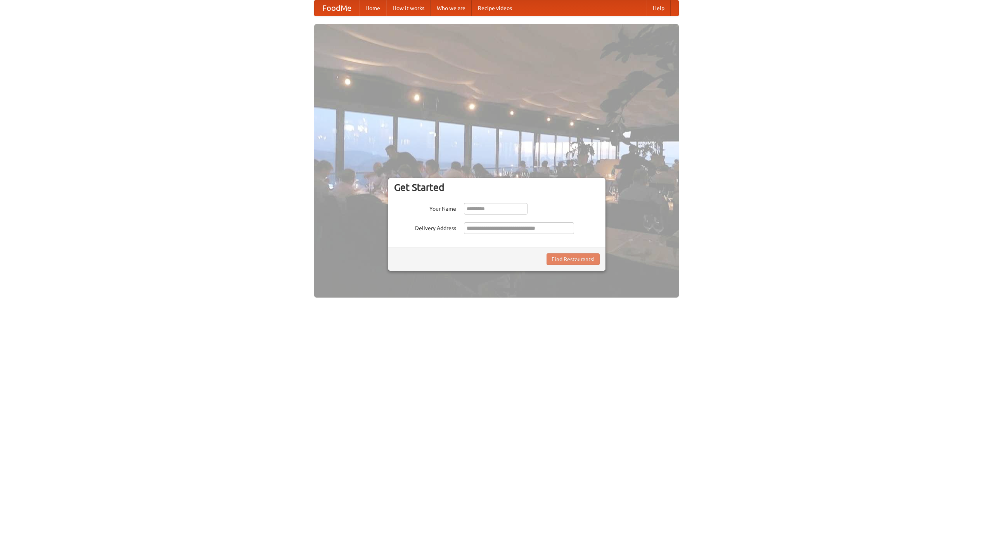 Image resolution: width=993 pixels, height=549 pixels. I want to click on a: FoodMe, so click(337, 8).